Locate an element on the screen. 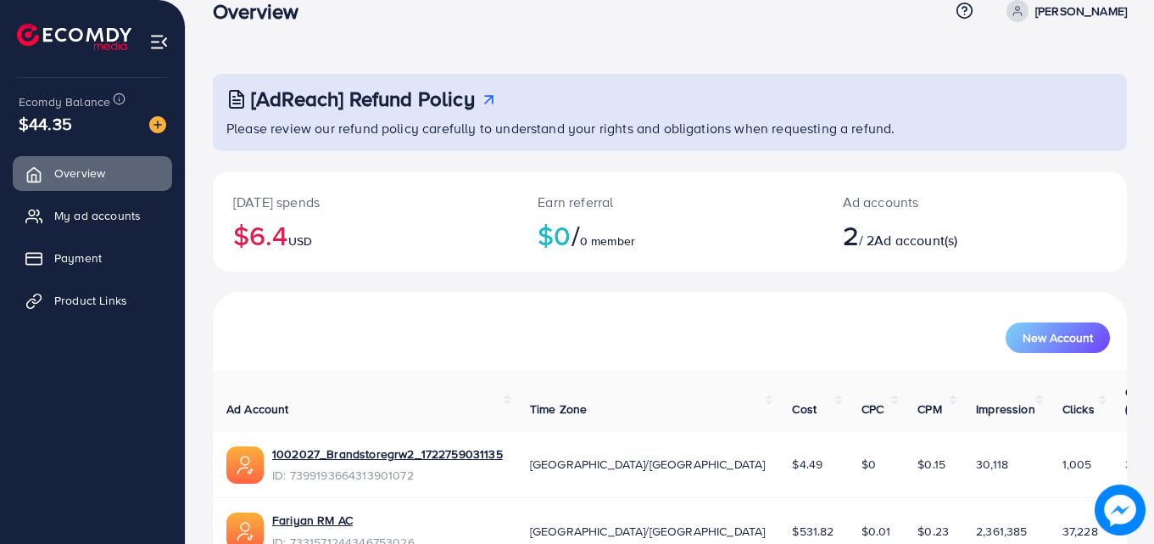  span: Payment is located at coordinates (78, 258).